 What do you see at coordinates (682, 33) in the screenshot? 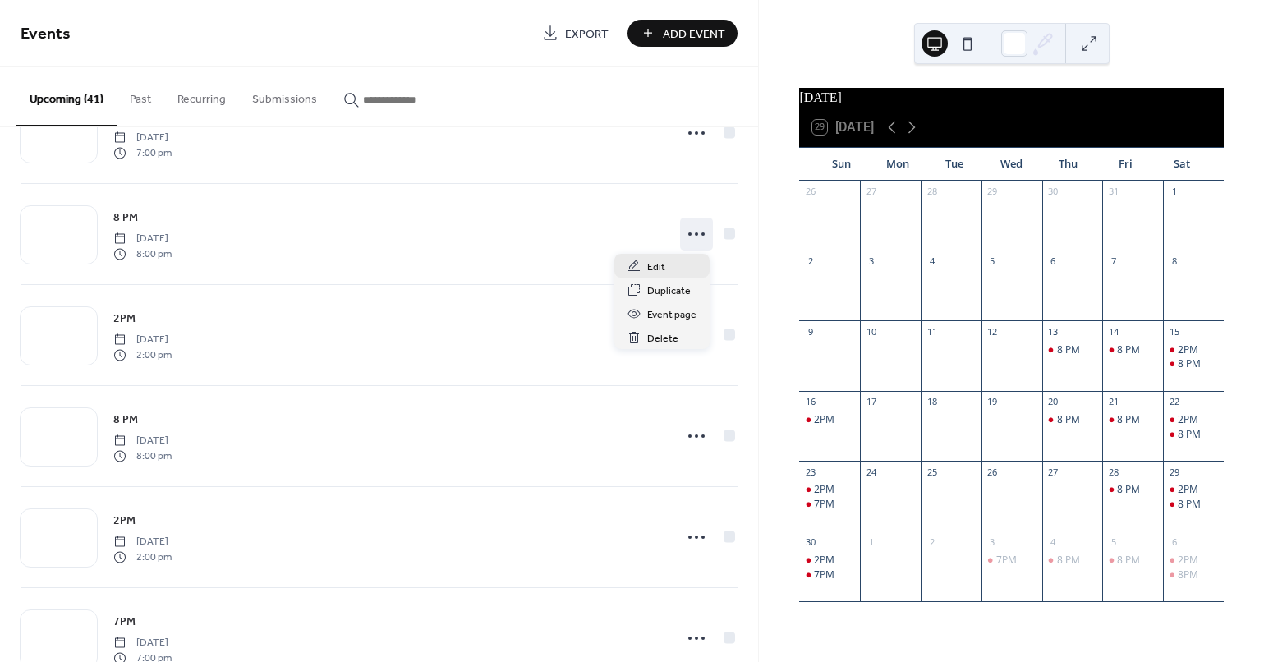
I see `a: Add Event` at bounding box center [682, 33].